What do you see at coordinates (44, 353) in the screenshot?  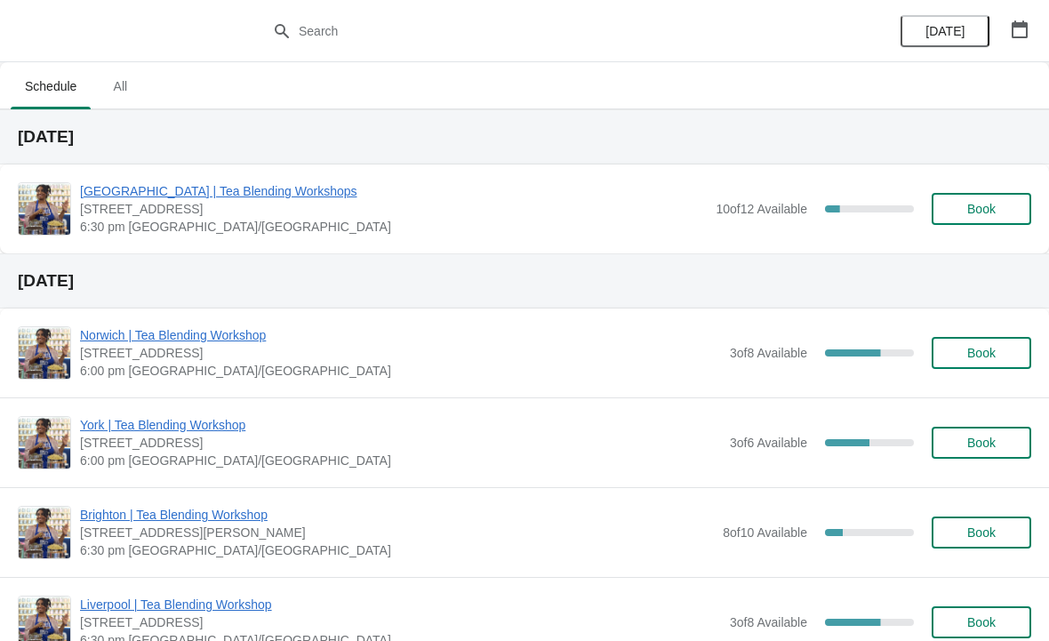 I see `img: Norwich | Tea Blending Workshop | 9 Back Of The Inns, Norwich NR2 1PT, UK | 6:00 pm Europe/London` at bounding box center [44, 353].